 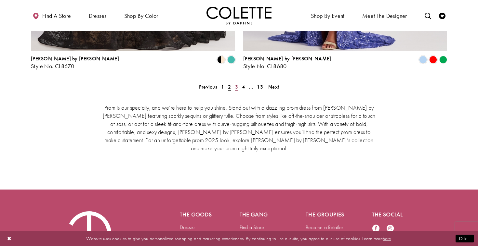 What do you see at coordinates (324, 228) in the screenshot?
I see `a: Become a Retailer` at bounding box center [324, 228].